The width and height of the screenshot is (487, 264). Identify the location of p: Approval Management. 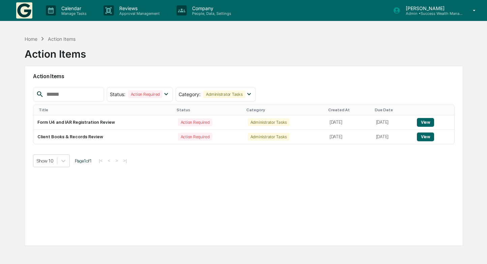
(139, 13).